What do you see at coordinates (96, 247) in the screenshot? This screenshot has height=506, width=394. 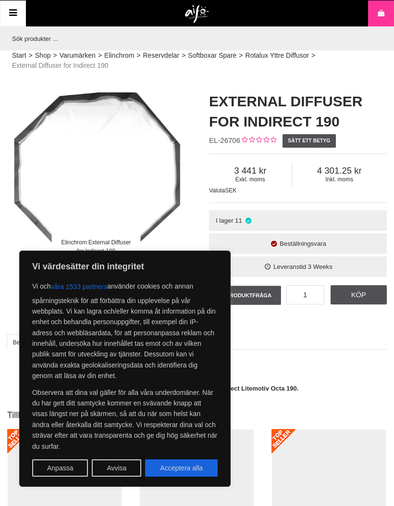 I see `div: Elinchrom External Diffuser for Indirect 190` at bounding box center [96, 247].